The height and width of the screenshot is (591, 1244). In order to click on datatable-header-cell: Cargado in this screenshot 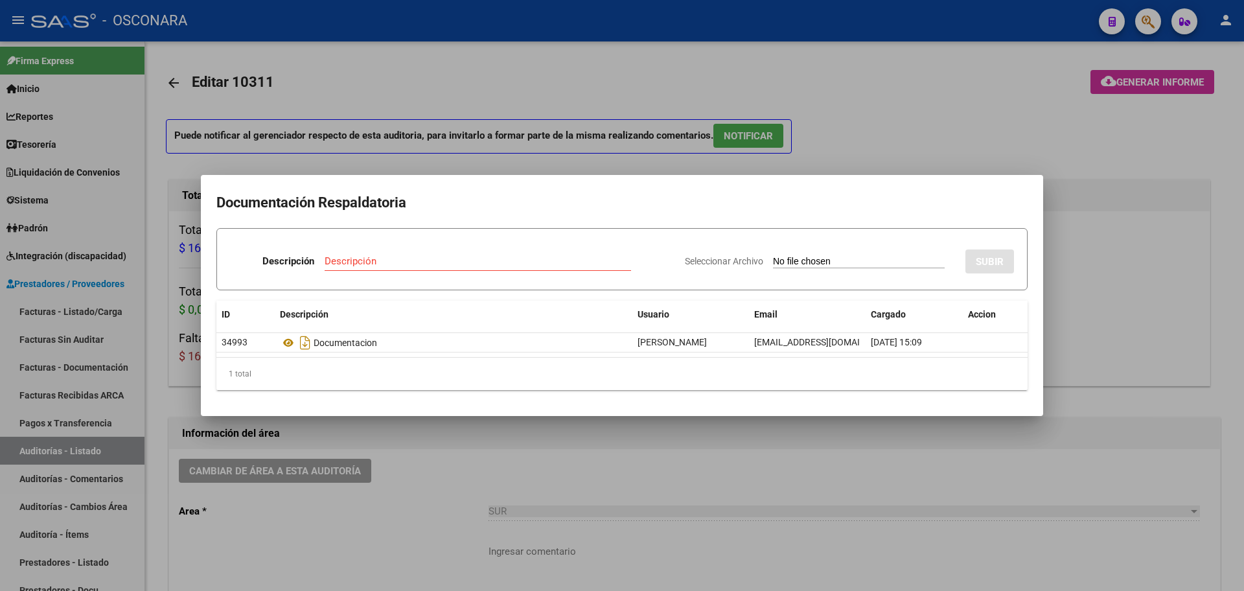, I will do `click(914, 314)`.